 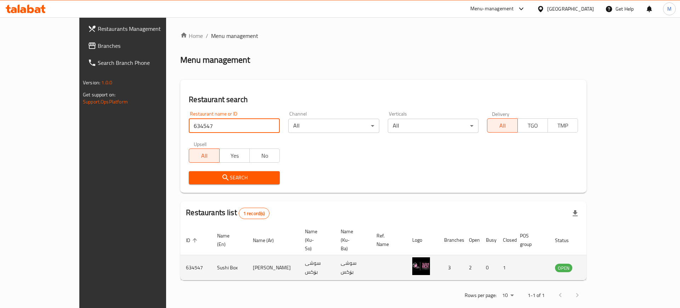 What do you see at coordinates (564, 268) in the screenshot?
I see `span: OPEN` at bounding box center [564, 268].